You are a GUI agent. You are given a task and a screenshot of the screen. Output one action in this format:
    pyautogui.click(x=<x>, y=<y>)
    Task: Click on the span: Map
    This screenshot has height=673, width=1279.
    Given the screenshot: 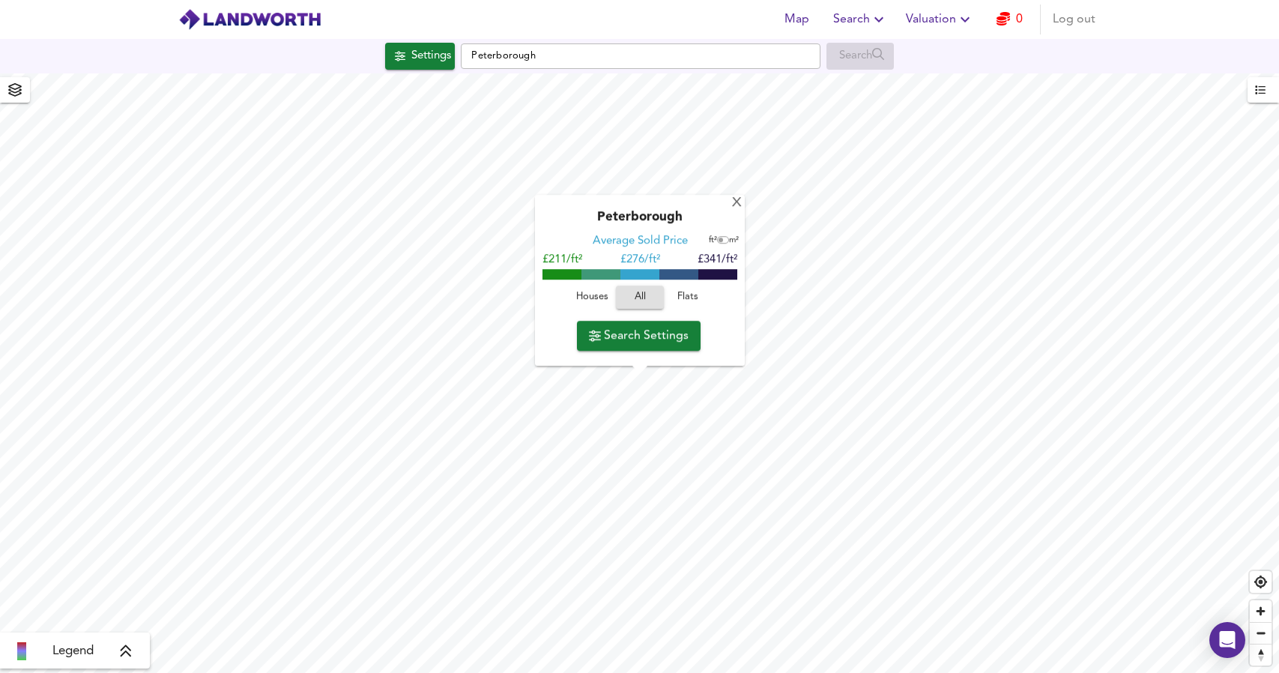 What is the action you would take?
    pyautogui.click(x=797, y=19)
    